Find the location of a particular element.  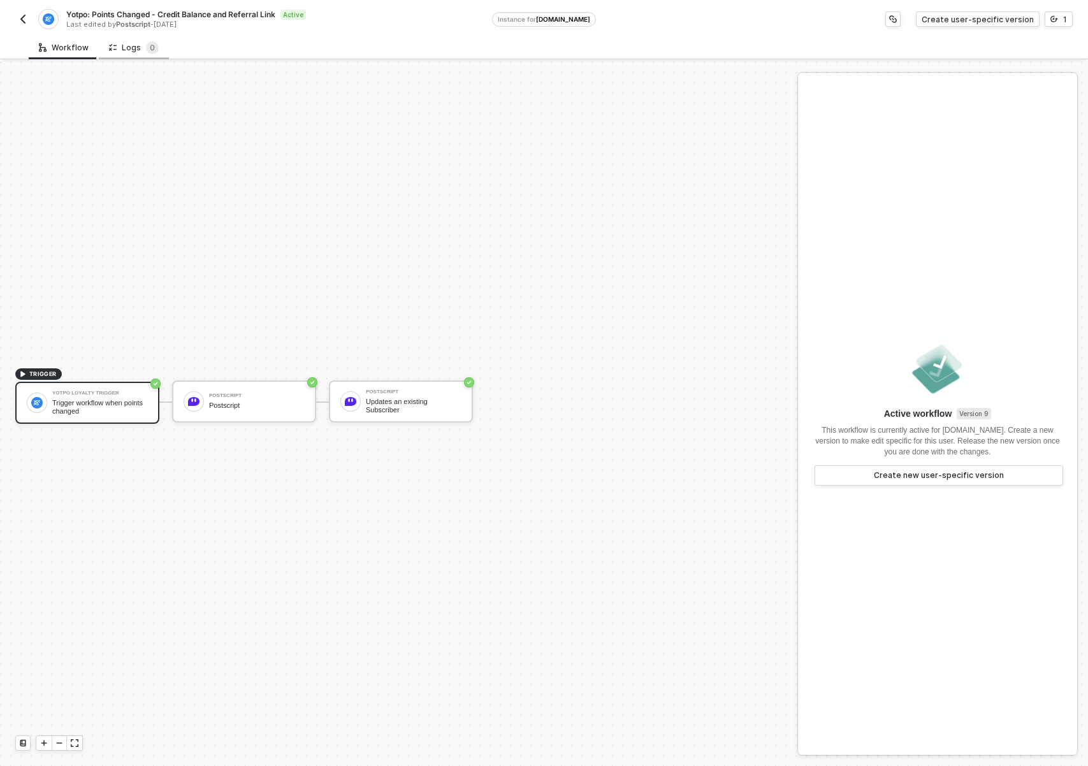

span: Instance for is located at coordinates (517, 19).